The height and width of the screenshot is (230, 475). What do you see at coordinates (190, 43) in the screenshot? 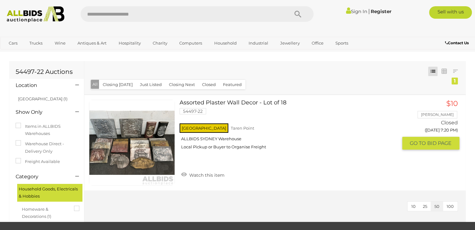
I see `a: Computers` at bounding box center [190, 43].